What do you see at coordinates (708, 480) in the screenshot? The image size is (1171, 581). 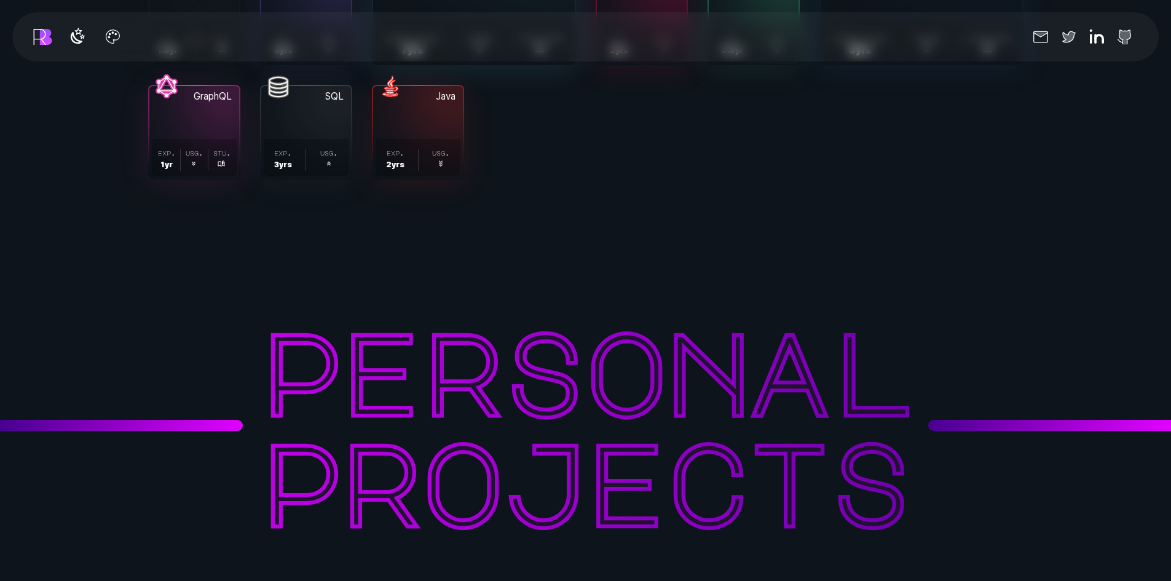 I see `span: c` at bounding box center [708, 480].